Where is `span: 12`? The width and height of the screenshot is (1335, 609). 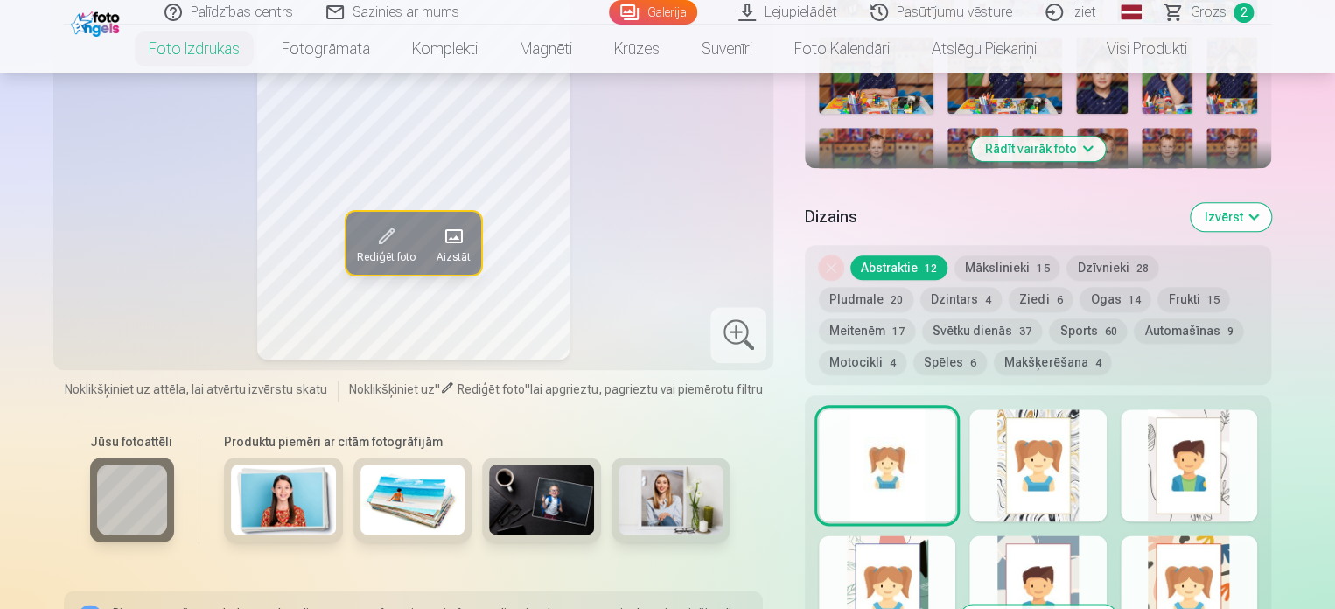
span: 12 is located at coordinates (931, 269).